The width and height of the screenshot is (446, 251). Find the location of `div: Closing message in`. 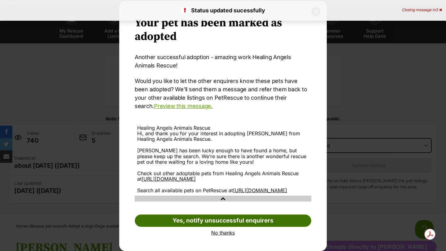

div: Closing message in is located at coordinates (422, 10).